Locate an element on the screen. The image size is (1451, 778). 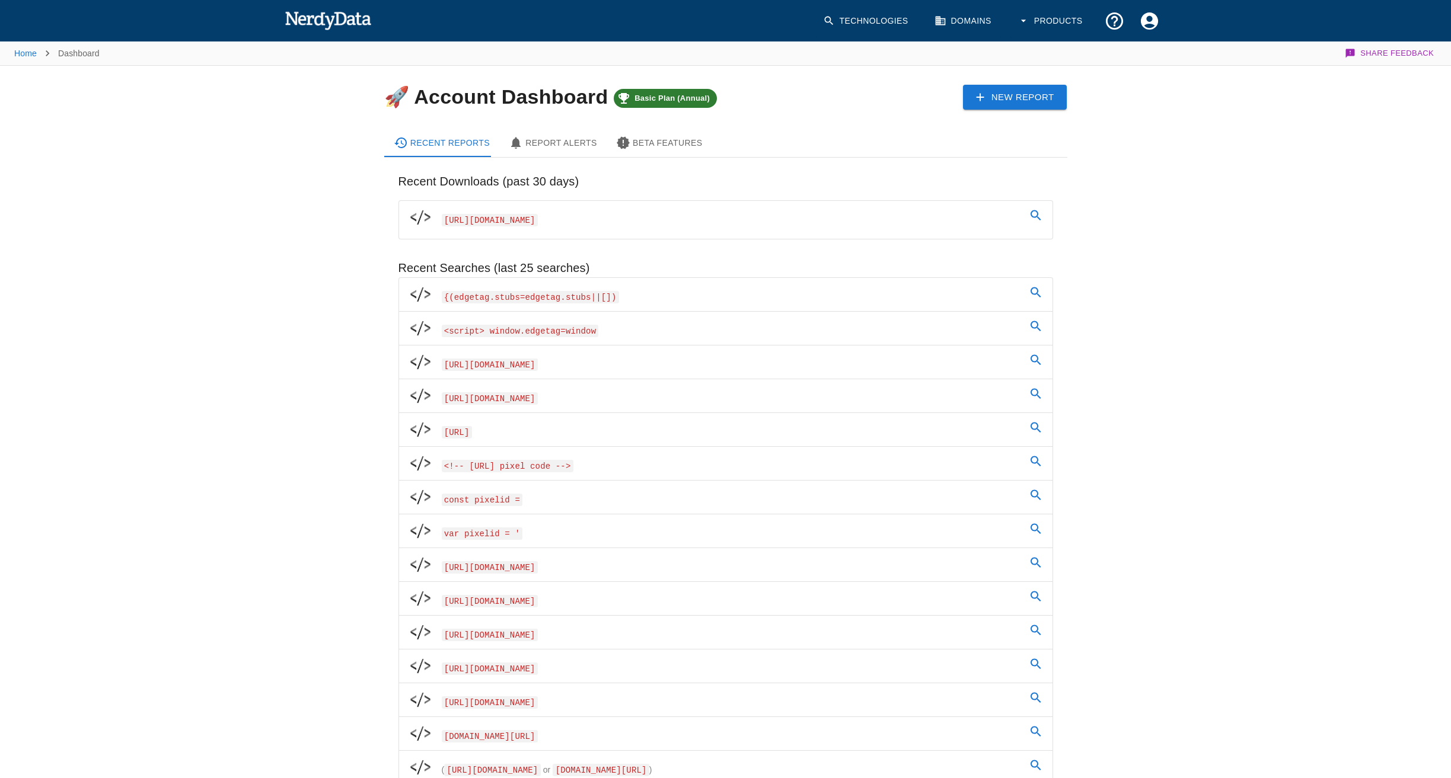
button: Account Settings is located at coordinates (1149, 21).